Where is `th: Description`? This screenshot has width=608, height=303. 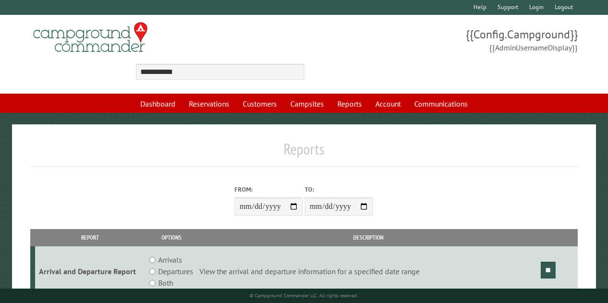
th: Description is located at coordinates (369, 237).